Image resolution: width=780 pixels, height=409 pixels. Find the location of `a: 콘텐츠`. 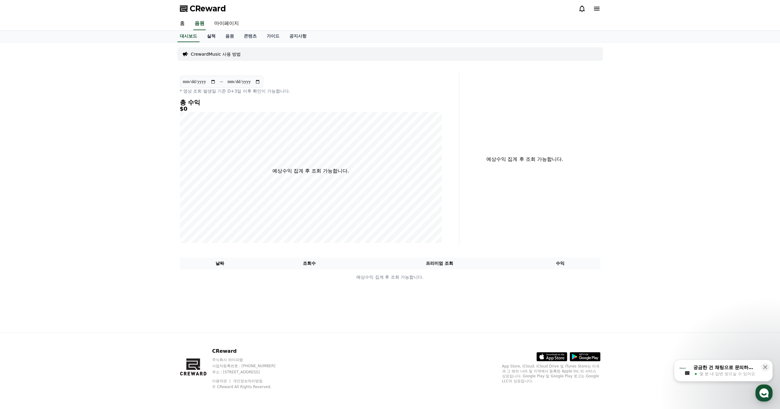

a: 콘텐츠 is located at coordinates (250, 36).